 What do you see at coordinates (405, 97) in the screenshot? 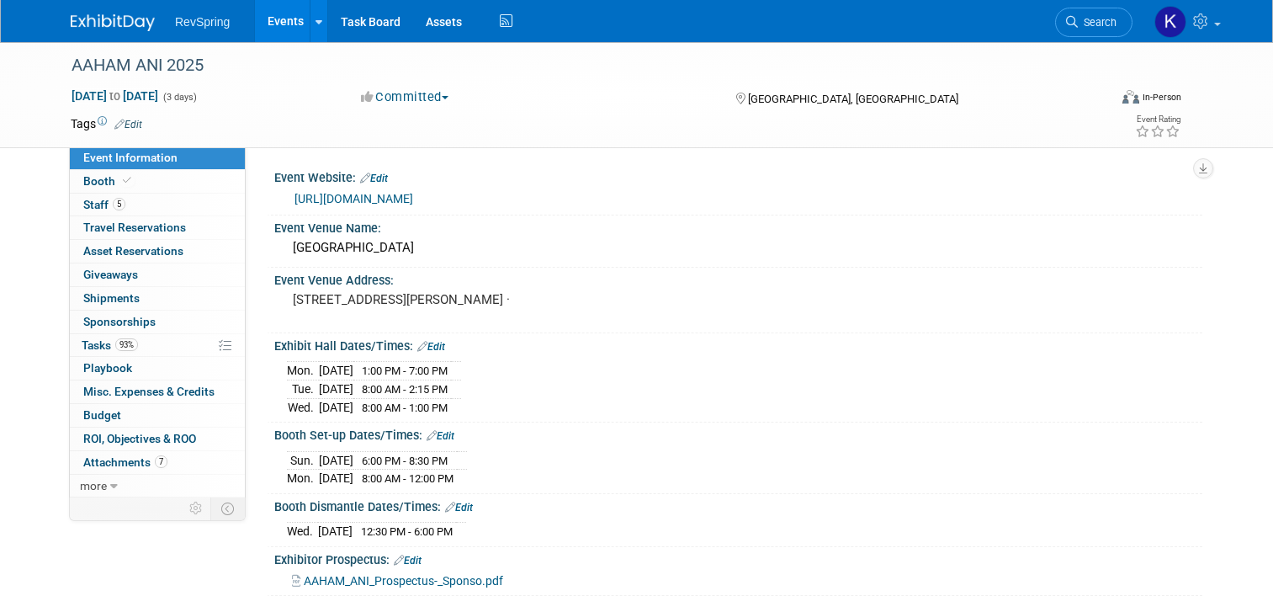
I see `button: Committed` at bounding box center [405, 97].